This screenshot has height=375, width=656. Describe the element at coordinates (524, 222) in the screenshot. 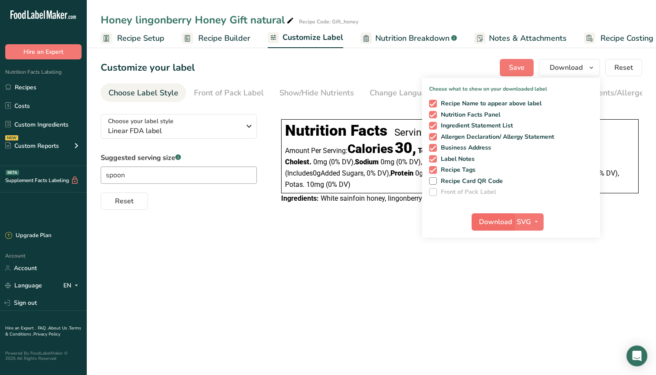

I see `span: SVG` at that location.